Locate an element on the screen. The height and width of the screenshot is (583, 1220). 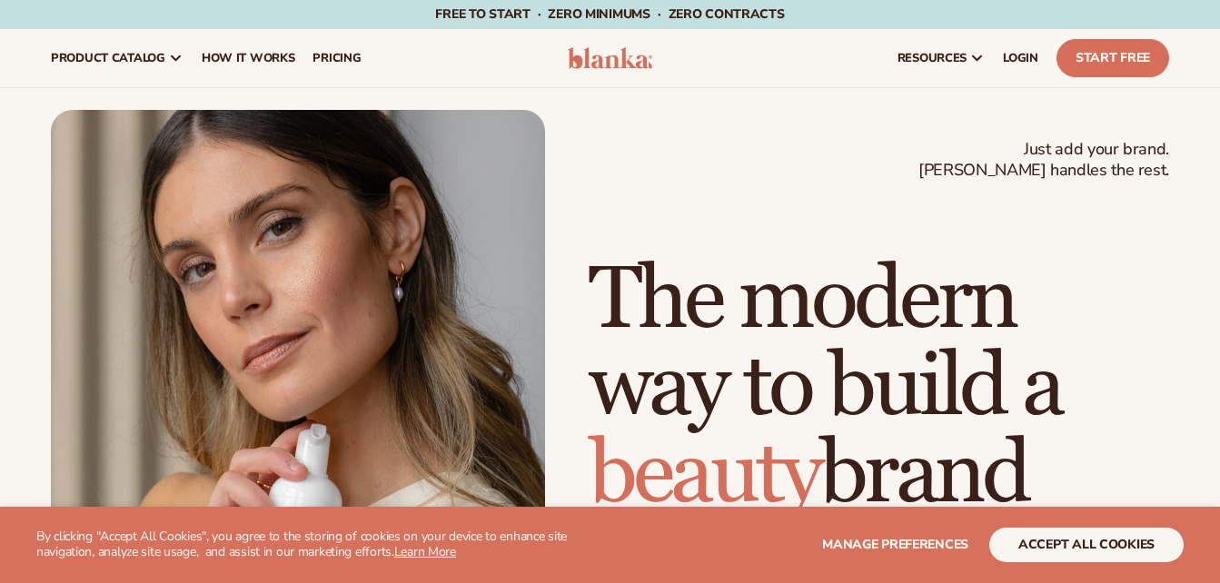
button: accept all cookies is located at coordinates (1087, 545).